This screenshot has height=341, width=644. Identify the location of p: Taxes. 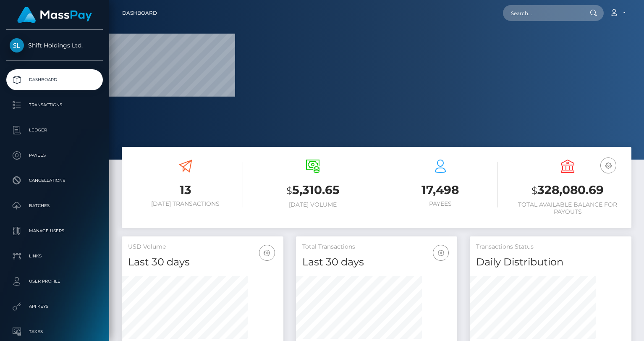
(55, 332).